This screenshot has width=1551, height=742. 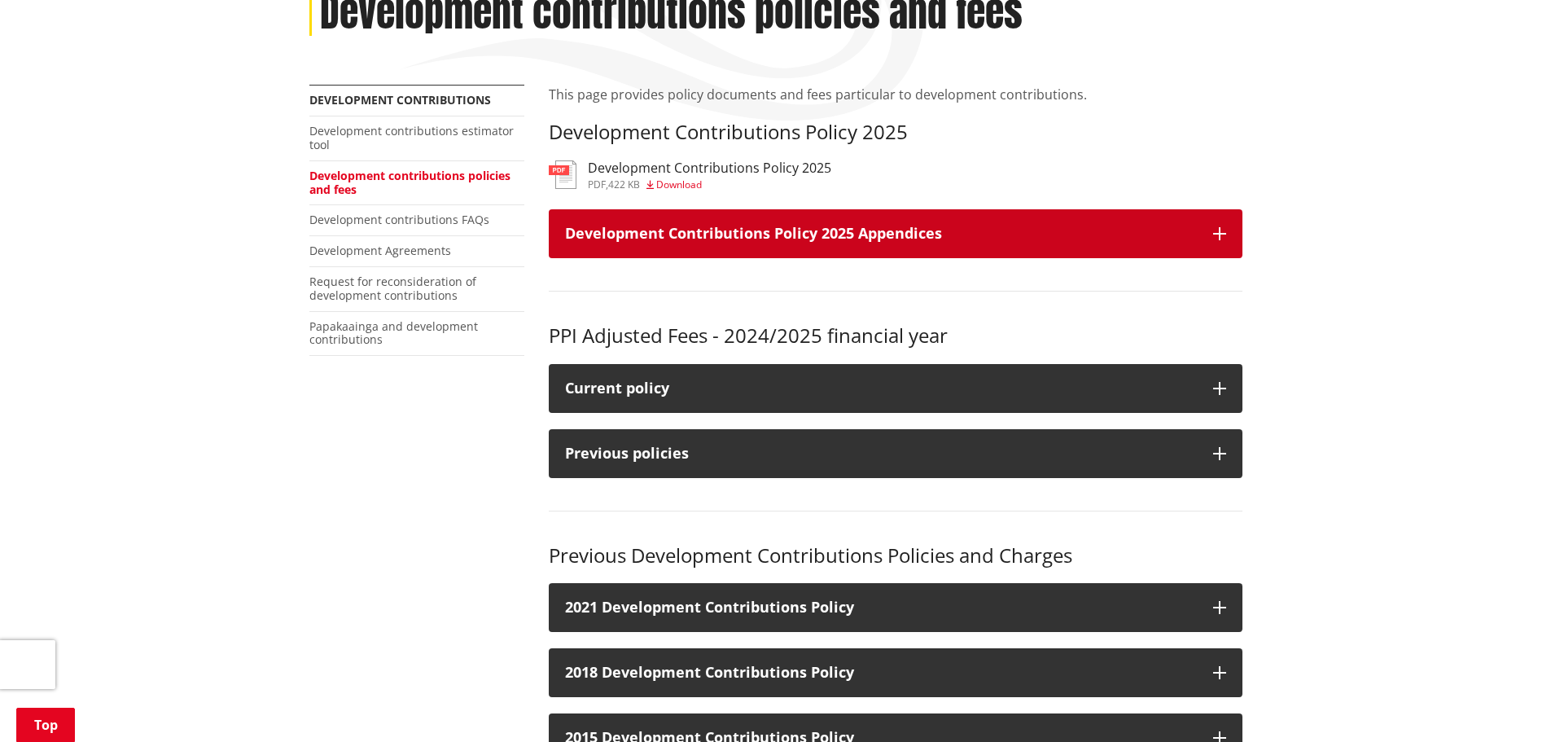 I want to click on a: Development Agreements, so click(x=380, y=250).